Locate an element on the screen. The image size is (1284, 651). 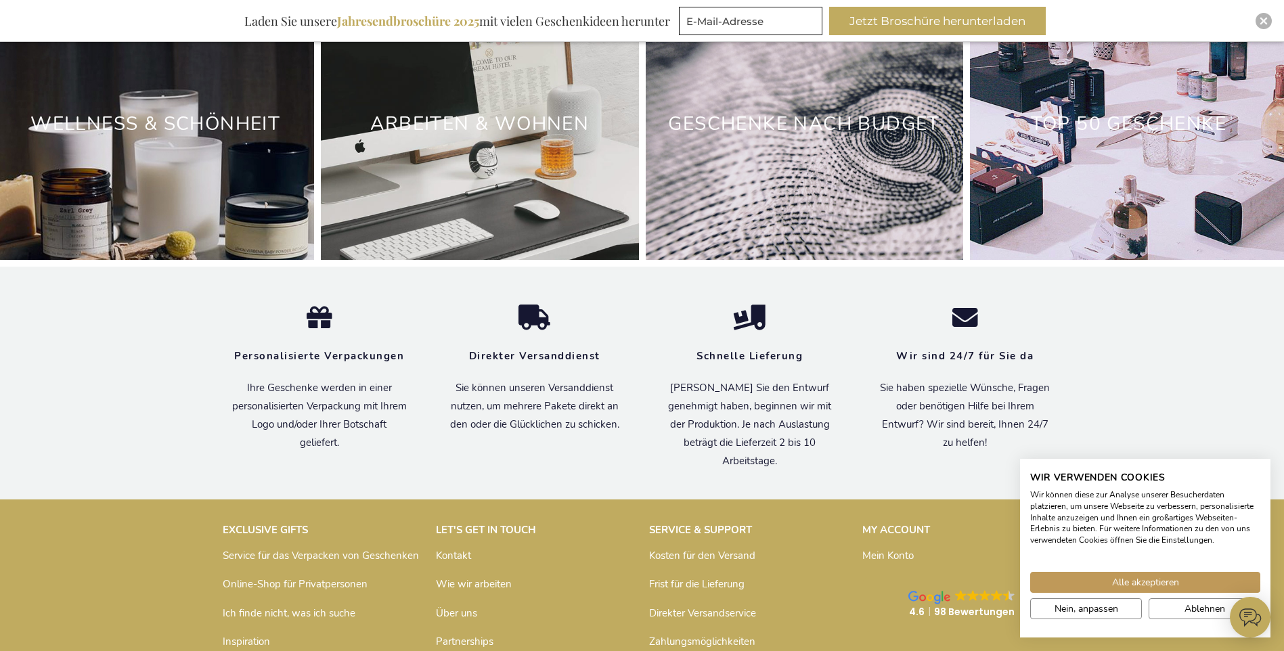
strong: SERVICE & SUPPORT is located at coordinates (701, 530).